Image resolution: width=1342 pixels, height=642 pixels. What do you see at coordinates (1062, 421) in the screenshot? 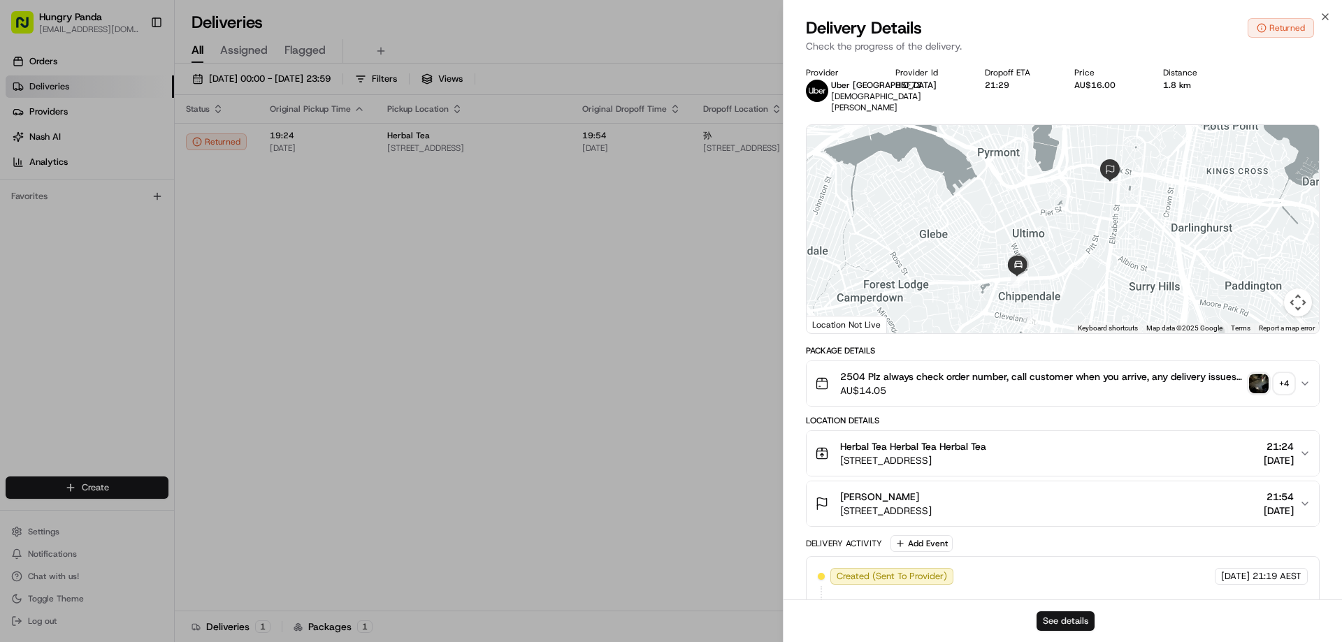
I see `div: Location Details` at bounding box center [1062, 421].